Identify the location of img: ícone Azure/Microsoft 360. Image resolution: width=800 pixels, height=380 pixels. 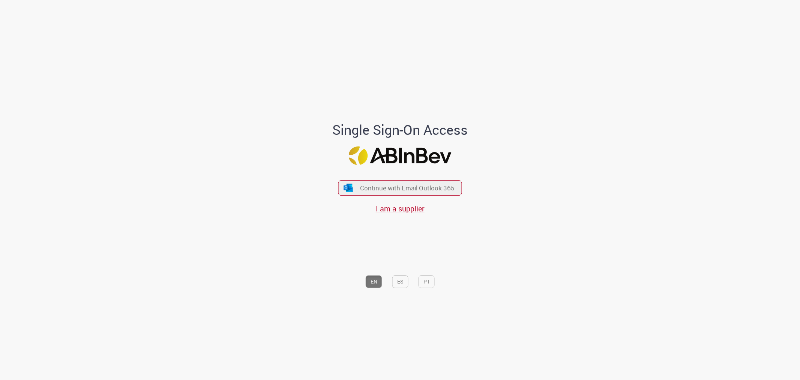
(348, 187).